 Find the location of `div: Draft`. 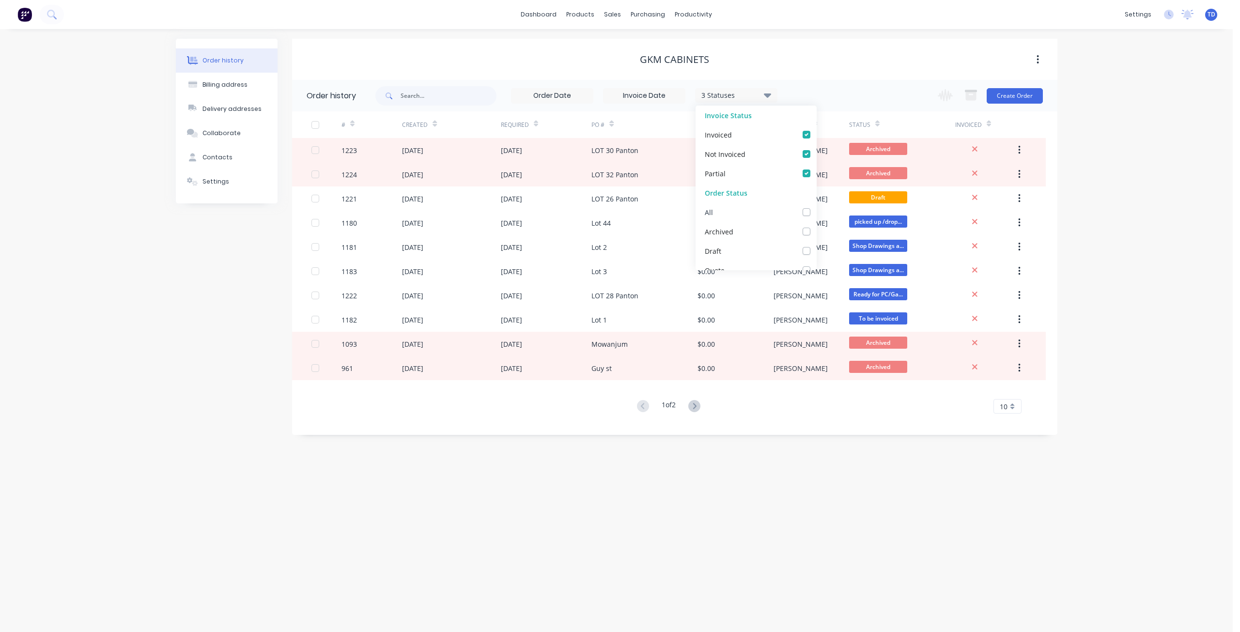

div: Draft is located at coordinates (713, 250).